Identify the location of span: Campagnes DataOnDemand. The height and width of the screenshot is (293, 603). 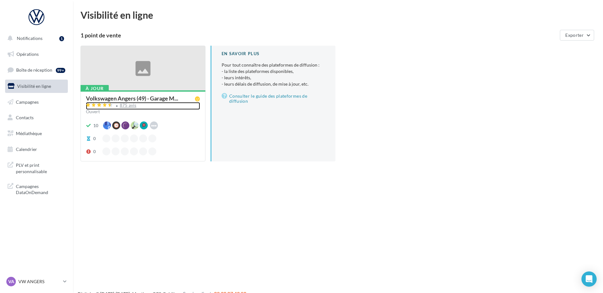
(41, 189).